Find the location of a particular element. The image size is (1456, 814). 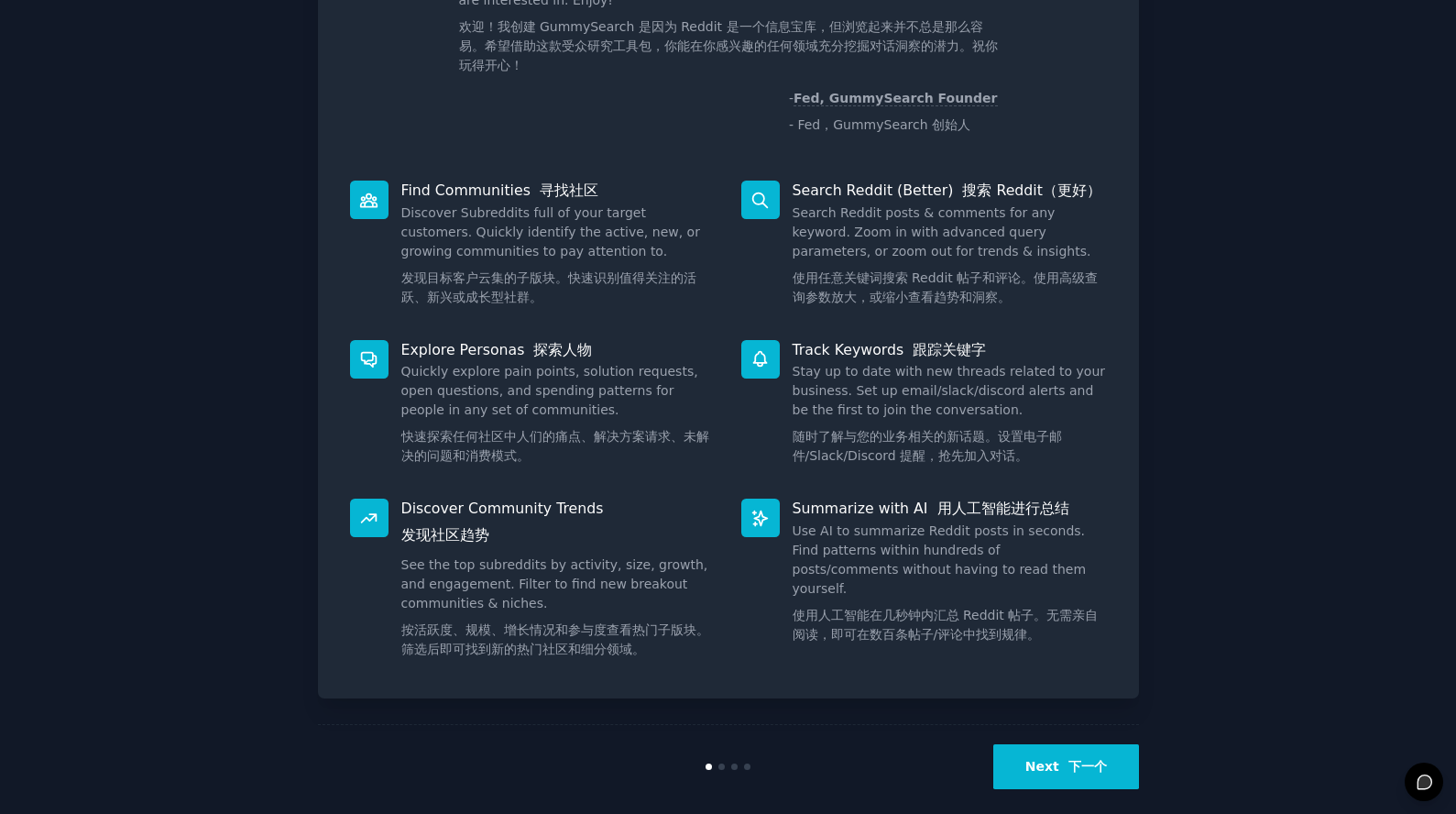

dd: Search Reddit posts & comments for any keyword. Zoom in with advanced query parameters, or zoom o... is located at coordinates (950, 258).